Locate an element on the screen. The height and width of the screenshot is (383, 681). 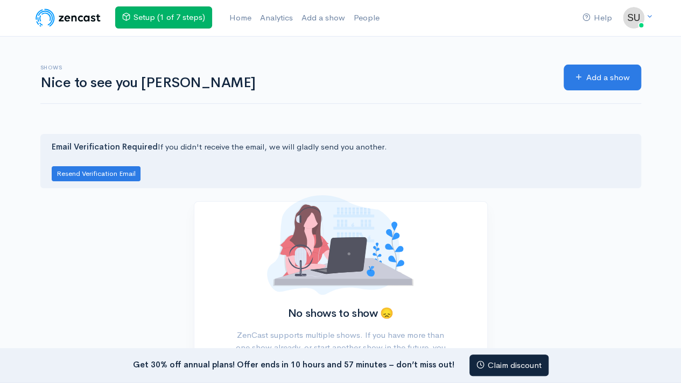
a: People is located at coordinates (366, 18).